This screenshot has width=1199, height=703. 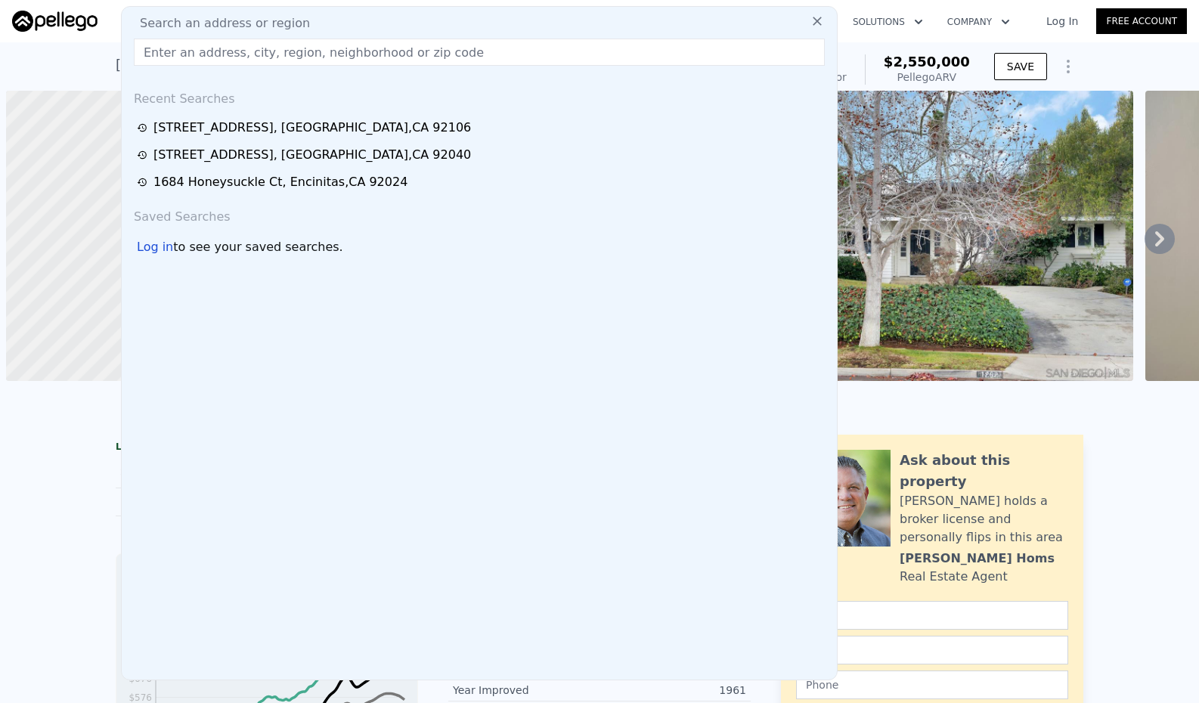 What do you see at coordinates (140, 698) in the screenshot?
I see `tspan: $576` at bounding box center [140, 698].